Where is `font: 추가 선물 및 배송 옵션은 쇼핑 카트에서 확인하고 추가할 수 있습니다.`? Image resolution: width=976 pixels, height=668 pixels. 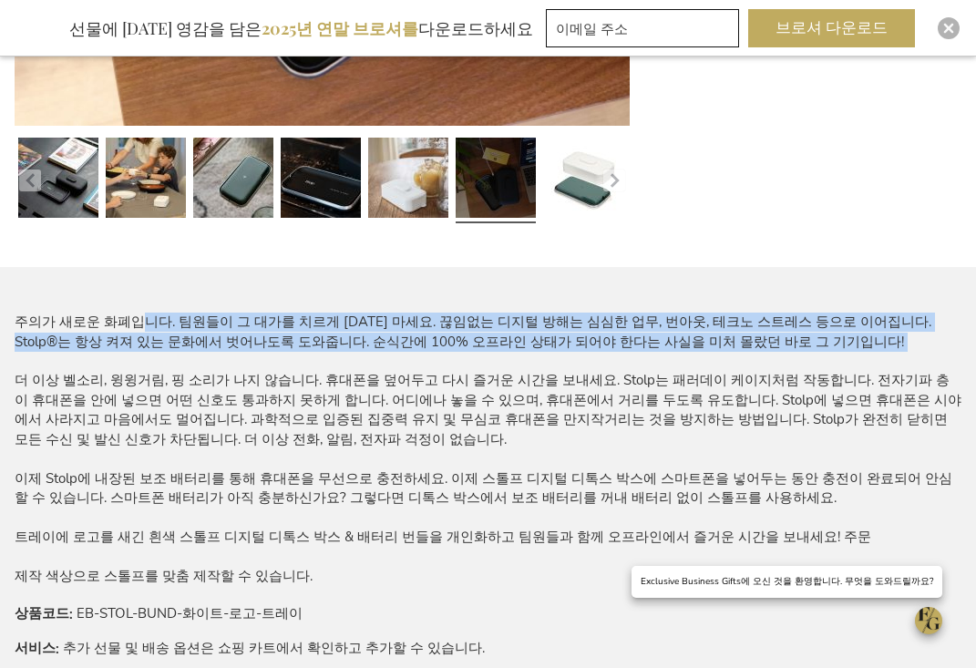 font: 추가 선물 및 배송 옵션은 쇼핑 카트에서 확인하고 추가할 수 있습니다. is located at coordinates (273, 648).